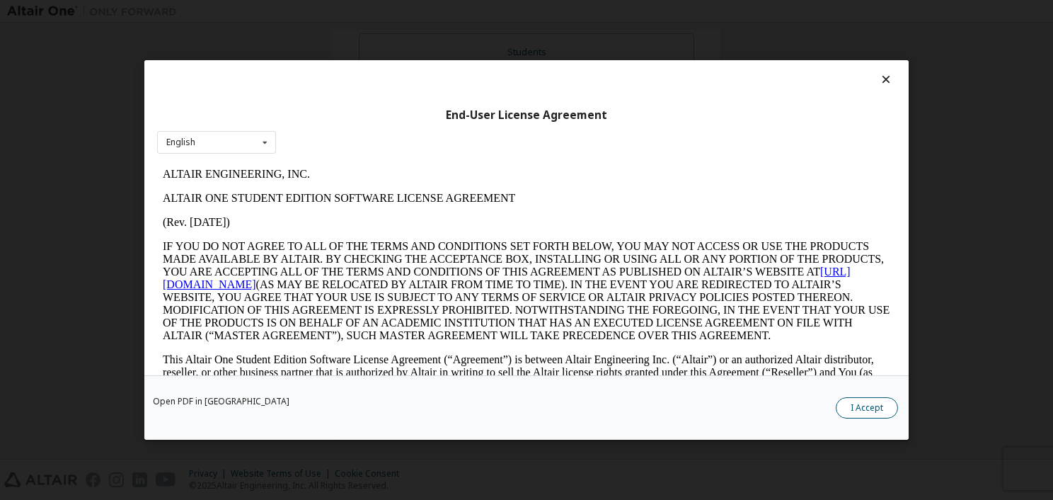  What do you see at coordinates (180, 142) in the screenshot?
I see `div: English` at bounding box center [180, 142].